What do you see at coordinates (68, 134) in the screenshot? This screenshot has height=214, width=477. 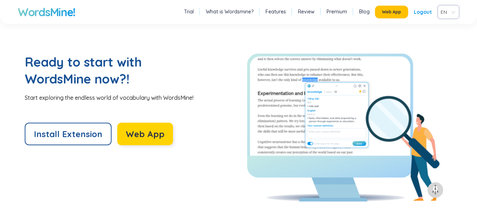 I see `button: Install Extension` at bounding box center [68, 134].